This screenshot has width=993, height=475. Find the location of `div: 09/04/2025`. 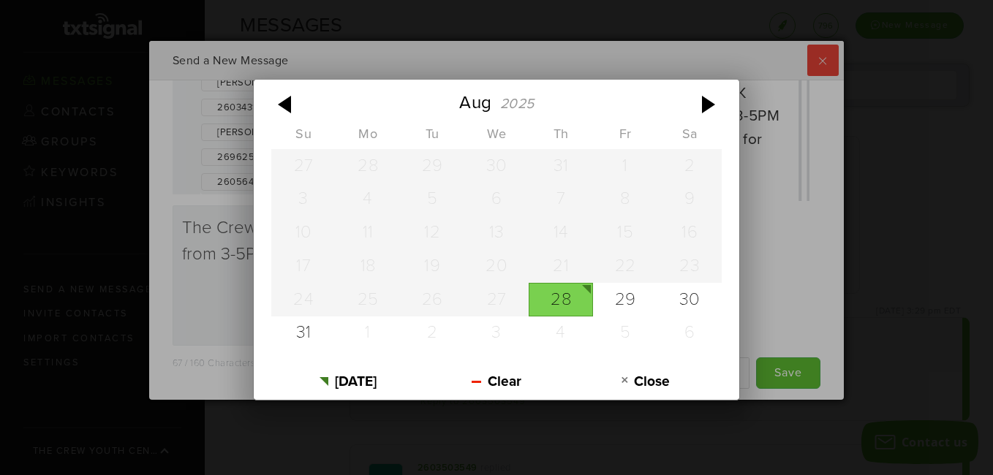

div: 09/04/2025 is located at coordinates (561, 333).